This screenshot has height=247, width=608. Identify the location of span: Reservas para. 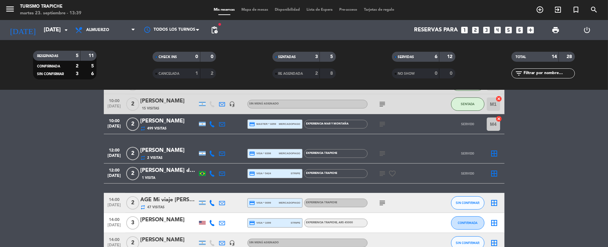
(436, 30).